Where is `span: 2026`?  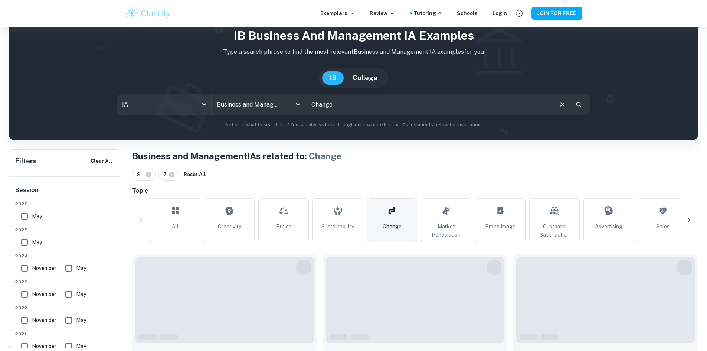 span: 2026 is located at coordinates (65, 204).